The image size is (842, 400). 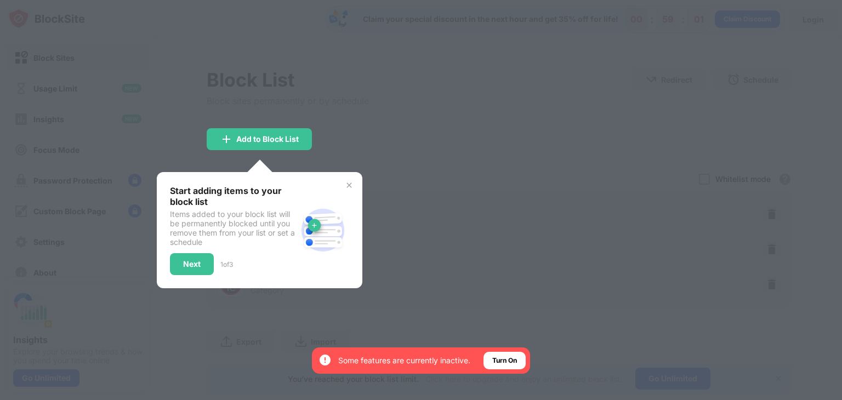 What do you see at coordinates (349, 185) in the screenshot?
I see `img: x-button.svg` at bounding box center [349, 185].